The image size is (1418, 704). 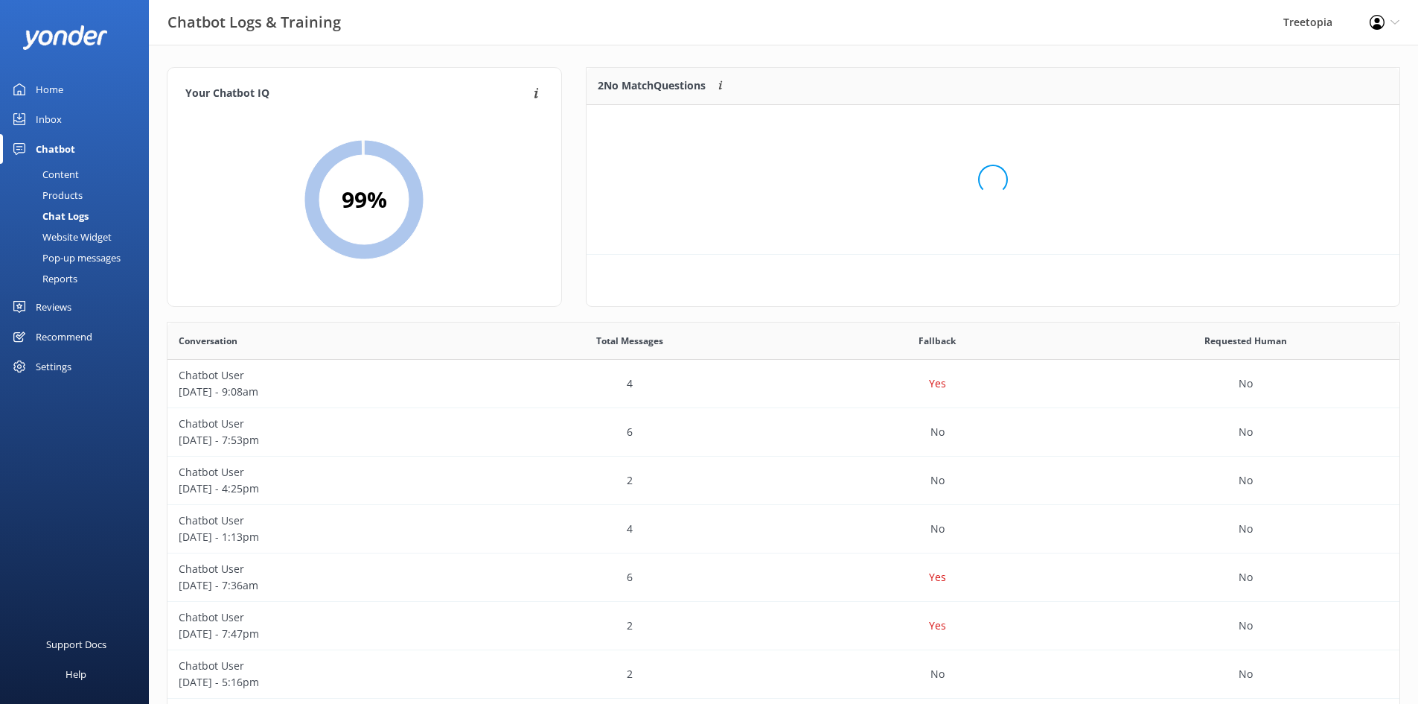 I want to click on a: Products, so click(x=79, y=195).